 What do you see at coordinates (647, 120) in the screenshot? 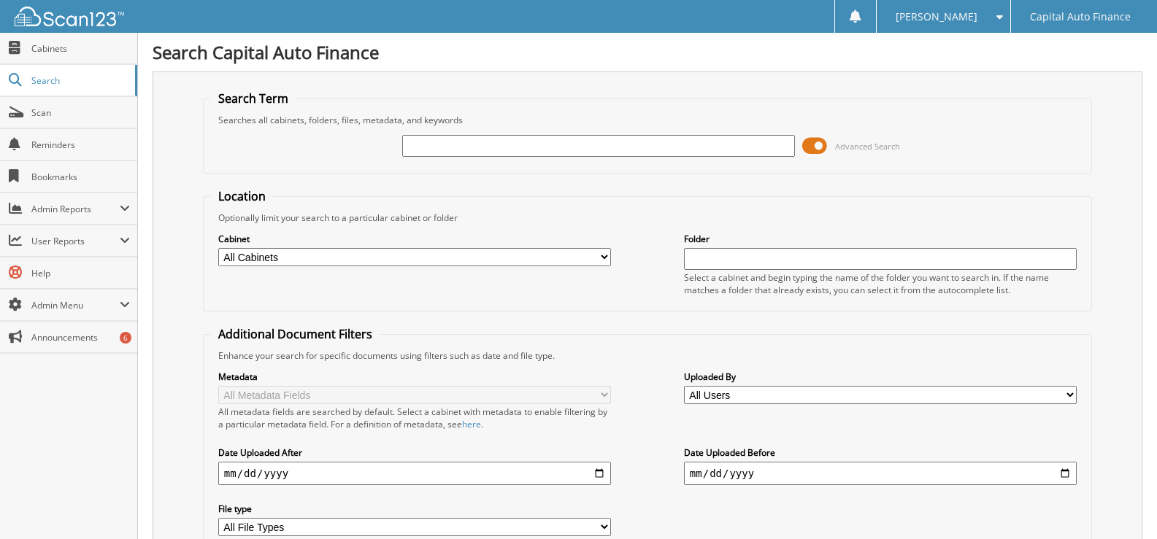
I see `div: Searches all cabinets, folders, files, metadata, and keywords` at bounding box center [647, 120].